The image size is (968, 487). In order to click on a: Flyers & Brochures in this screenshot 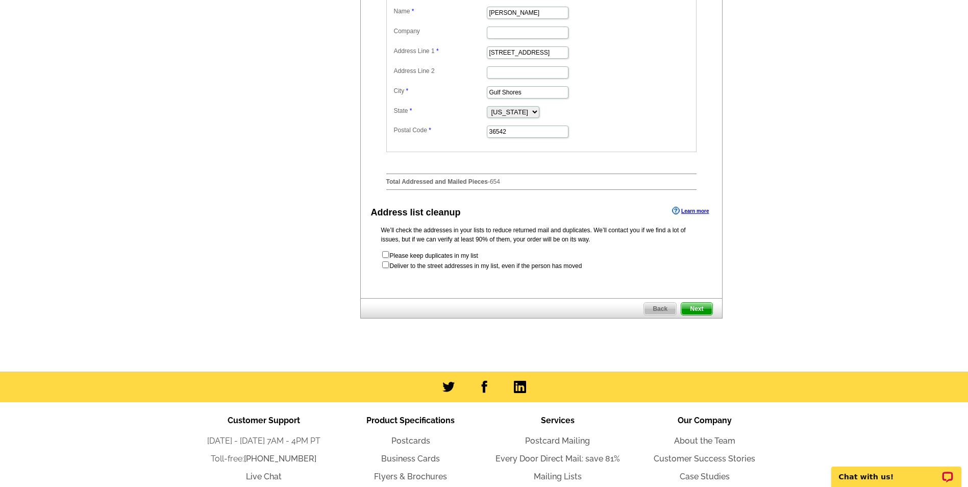, I will do `click(410, 476)`.